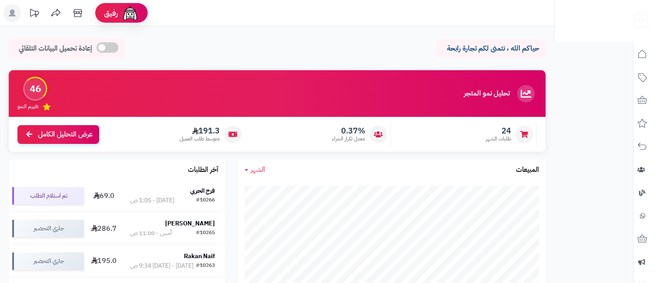 The height and width of the screenshot is (283, 657). Describe the element at coordinates (638, 17) in the screenshot. I see `img: logo` at that location.